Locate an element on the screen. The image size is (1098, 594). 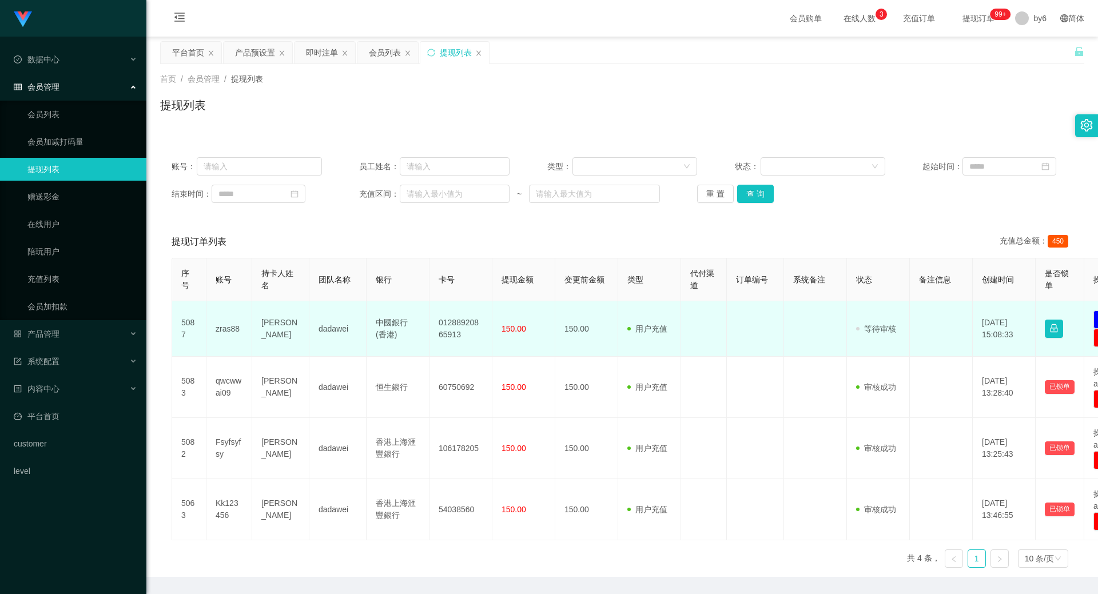
span: 系统配置 is located at coordinates (37, 361).